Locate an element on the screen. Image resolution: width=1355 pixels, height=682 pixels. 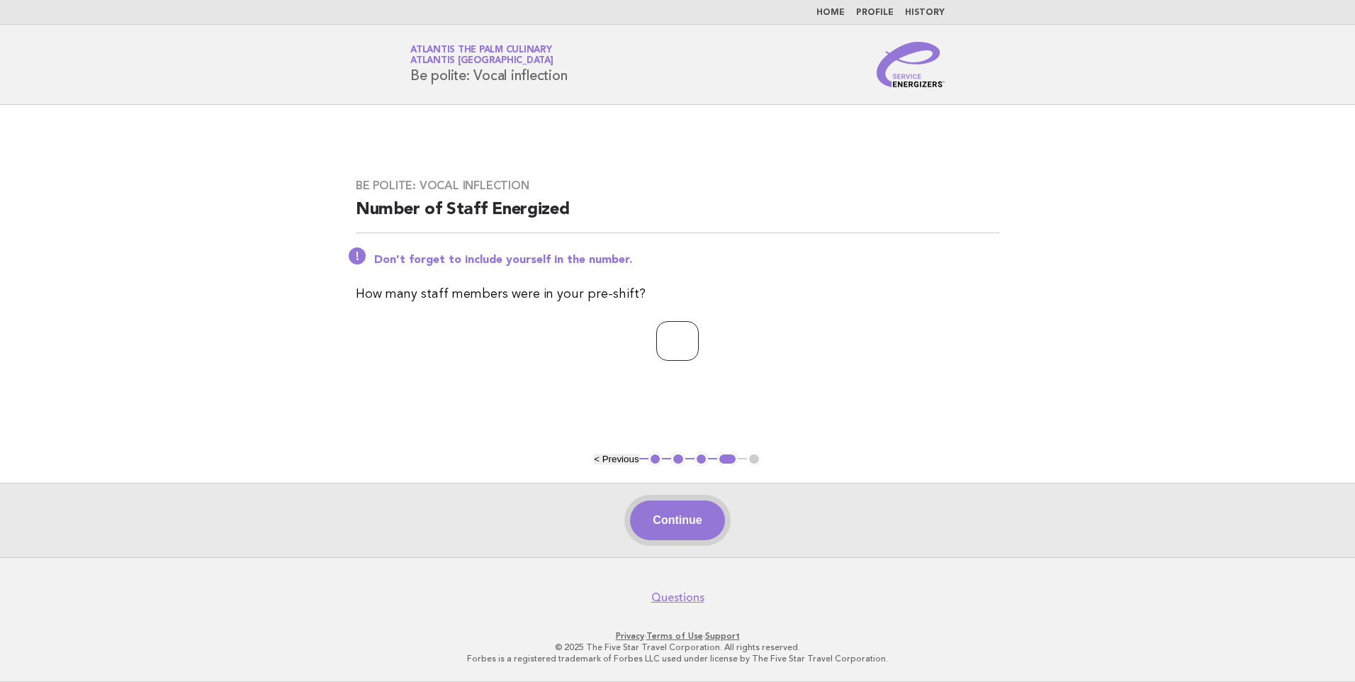
p: © 2025 The Five Star Travel Corporation. All rights reserved. is located at coordinates (677, 647).